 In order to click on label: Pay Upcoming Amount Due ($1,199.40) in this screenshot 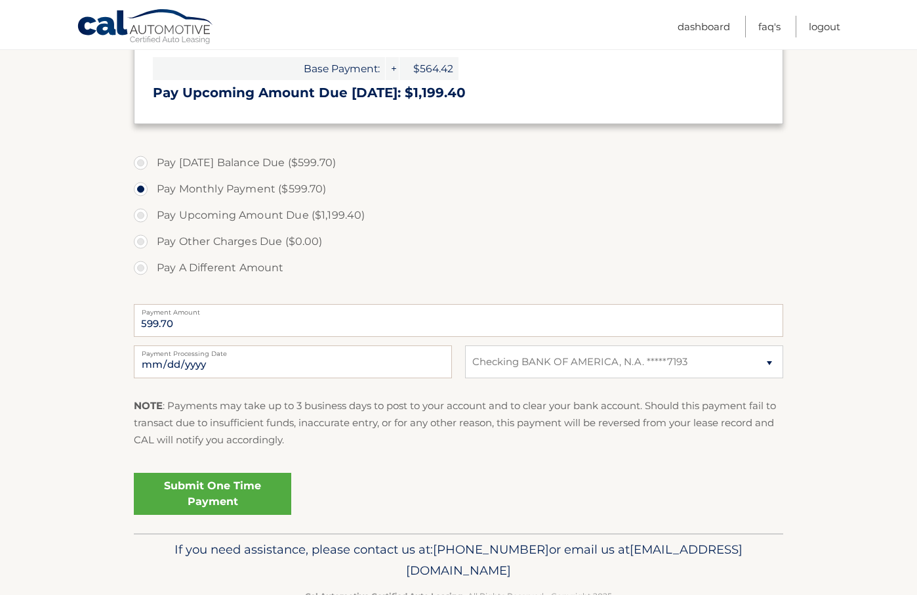, I will do `click(459, 215)`.